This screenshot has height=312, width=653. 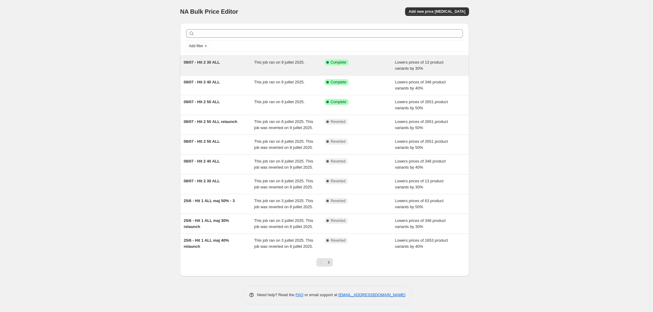 What do you see at coordinates (209, 200) in the screenshot?
I see `span: 25/6 - Hit 1 ALL maj 50% - 3` at bounding box center [209, 200].